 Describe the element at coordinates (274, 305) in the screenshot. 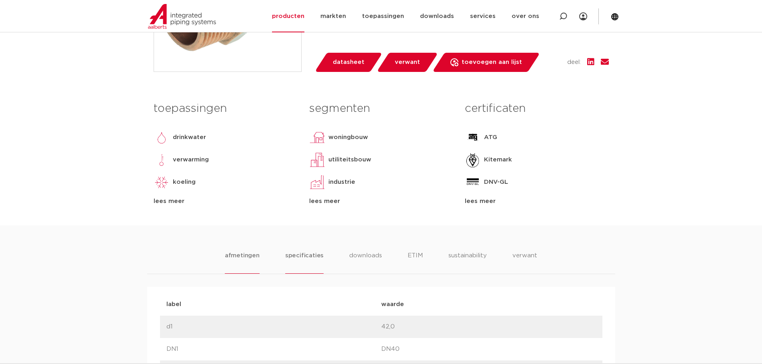

I see `p: label` at that location.